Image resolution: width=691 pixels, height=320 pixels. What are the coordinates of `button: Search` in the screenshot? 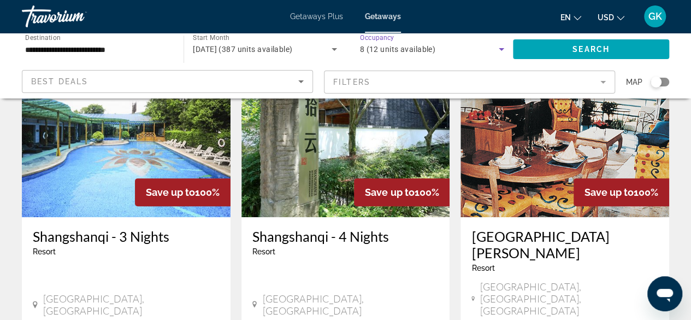 It's located at (591, 49).